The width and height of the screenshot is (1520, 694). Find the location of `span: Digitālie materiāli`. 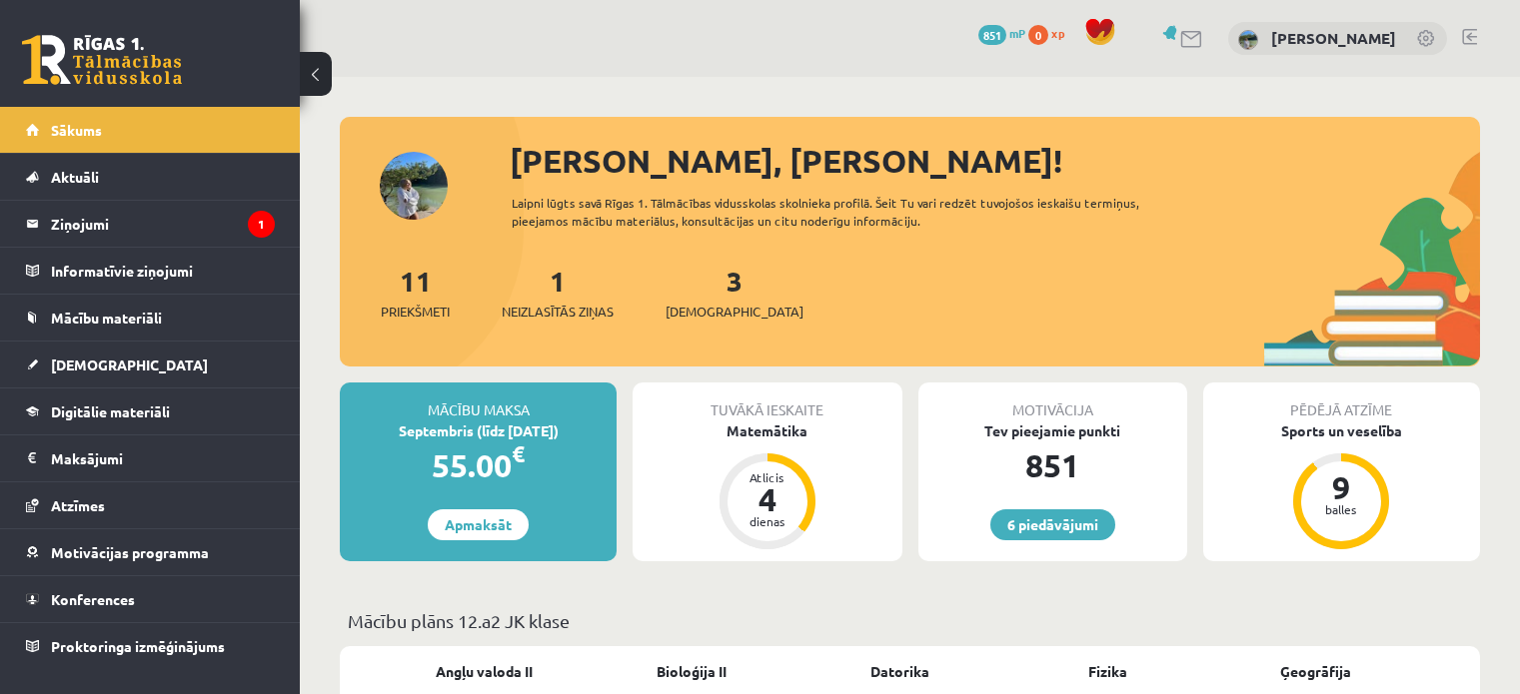

span: Digitālie materiāli is located at coordinates (110, 412).